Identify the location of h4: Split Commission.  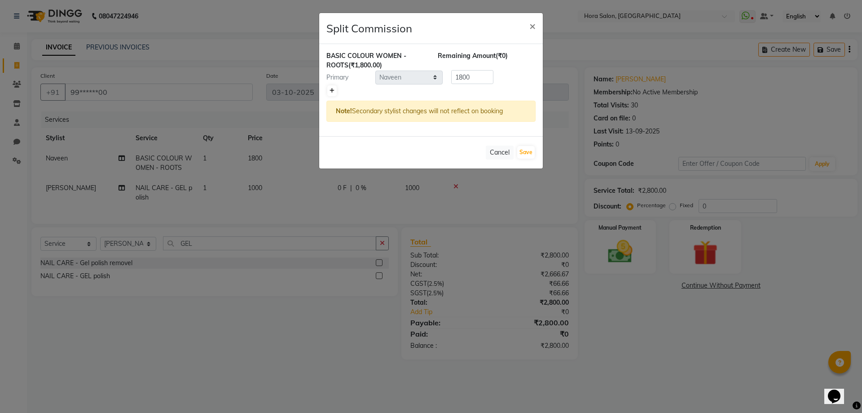
(369, 28).